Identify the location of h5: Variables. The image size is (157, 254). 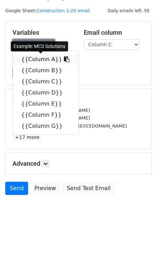
(43, 33).